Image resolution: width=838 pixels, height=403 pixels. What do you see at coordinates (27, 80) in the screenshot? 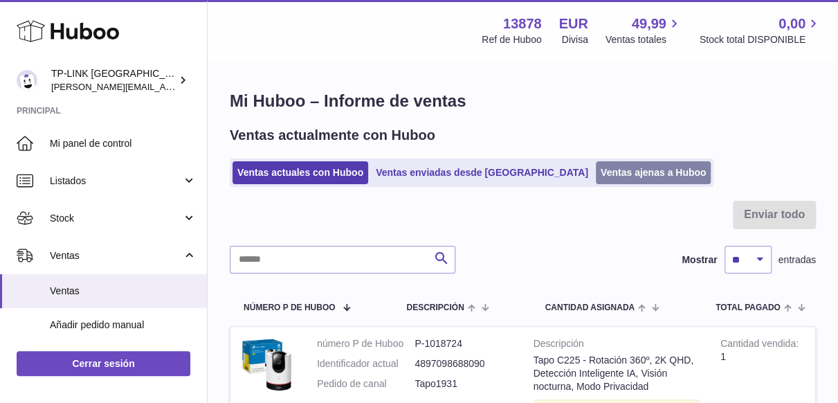
I see `img: celia.yan@tp-link.com` at bounding box center [27, 80].